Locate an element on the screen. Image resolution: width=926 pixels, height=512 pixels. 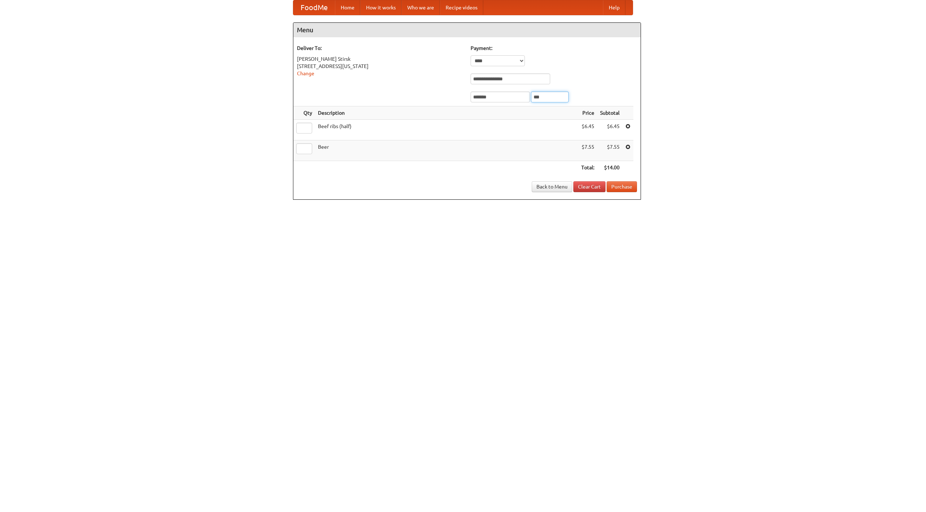
th: Price is located at coordinates (588, 113).